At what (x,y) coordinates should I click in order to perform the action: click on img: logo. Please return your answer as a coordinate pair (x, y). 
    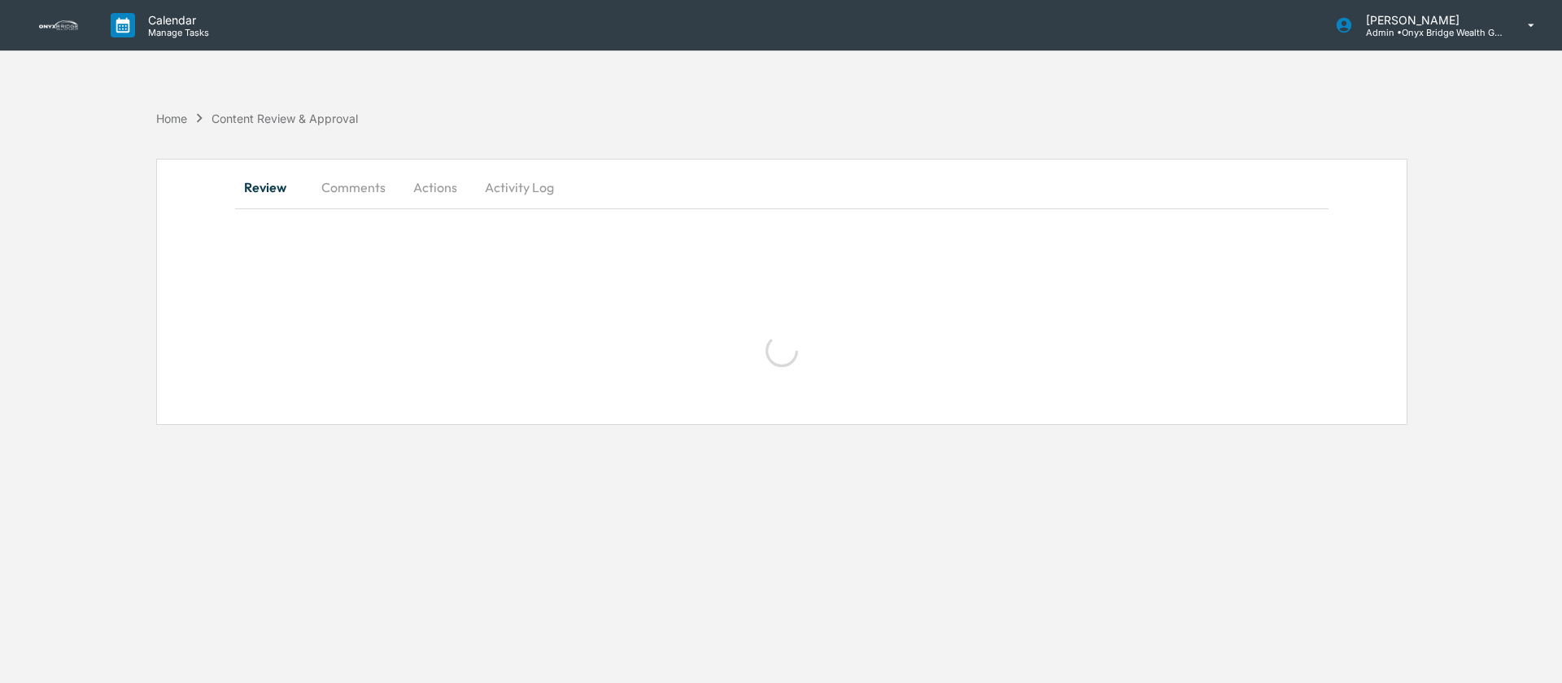
    Looking at the image, I should click on (59, 25).